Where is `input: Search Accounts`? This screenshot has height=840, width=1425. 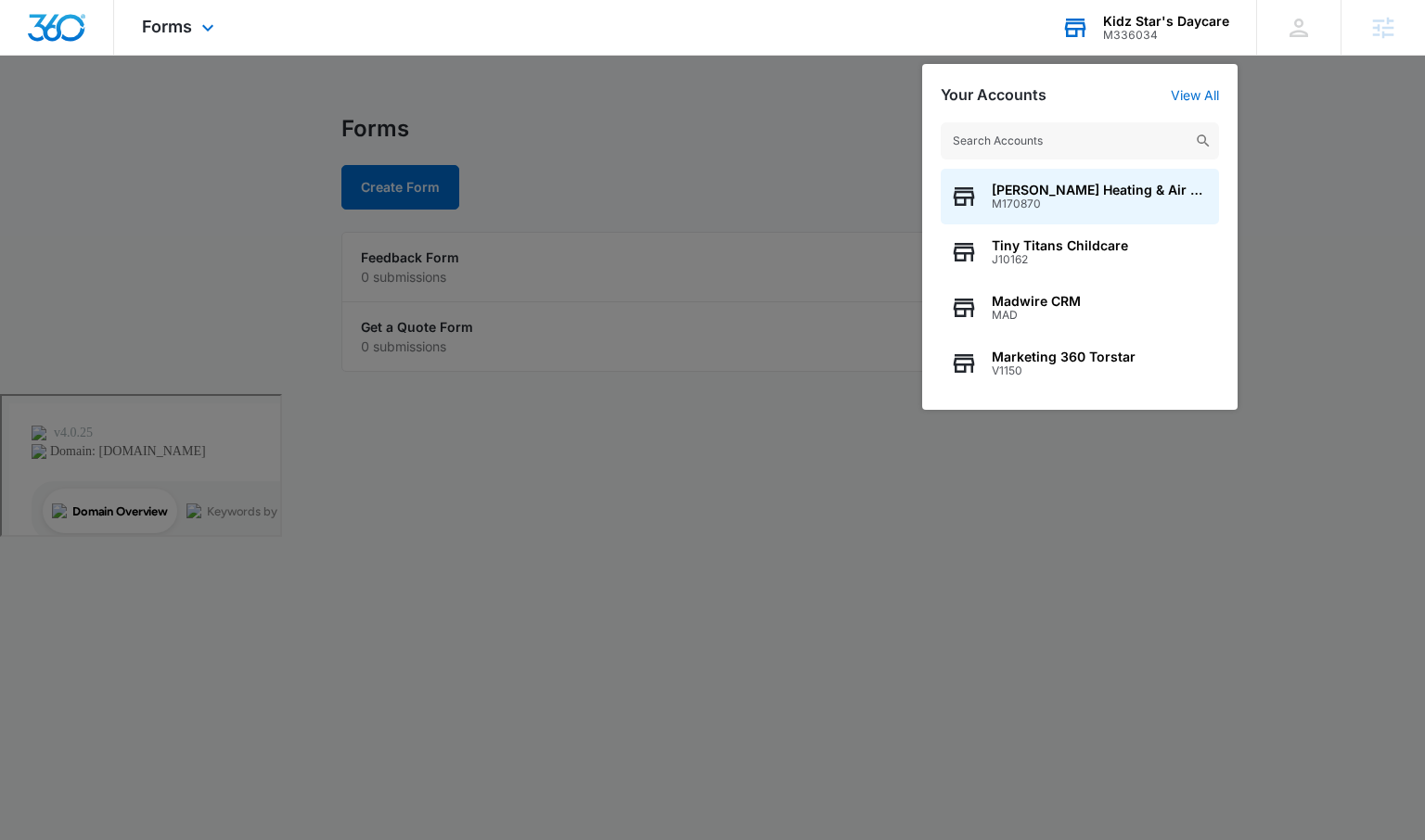 input: Search Accounts is located at coordinates (1080, 141).